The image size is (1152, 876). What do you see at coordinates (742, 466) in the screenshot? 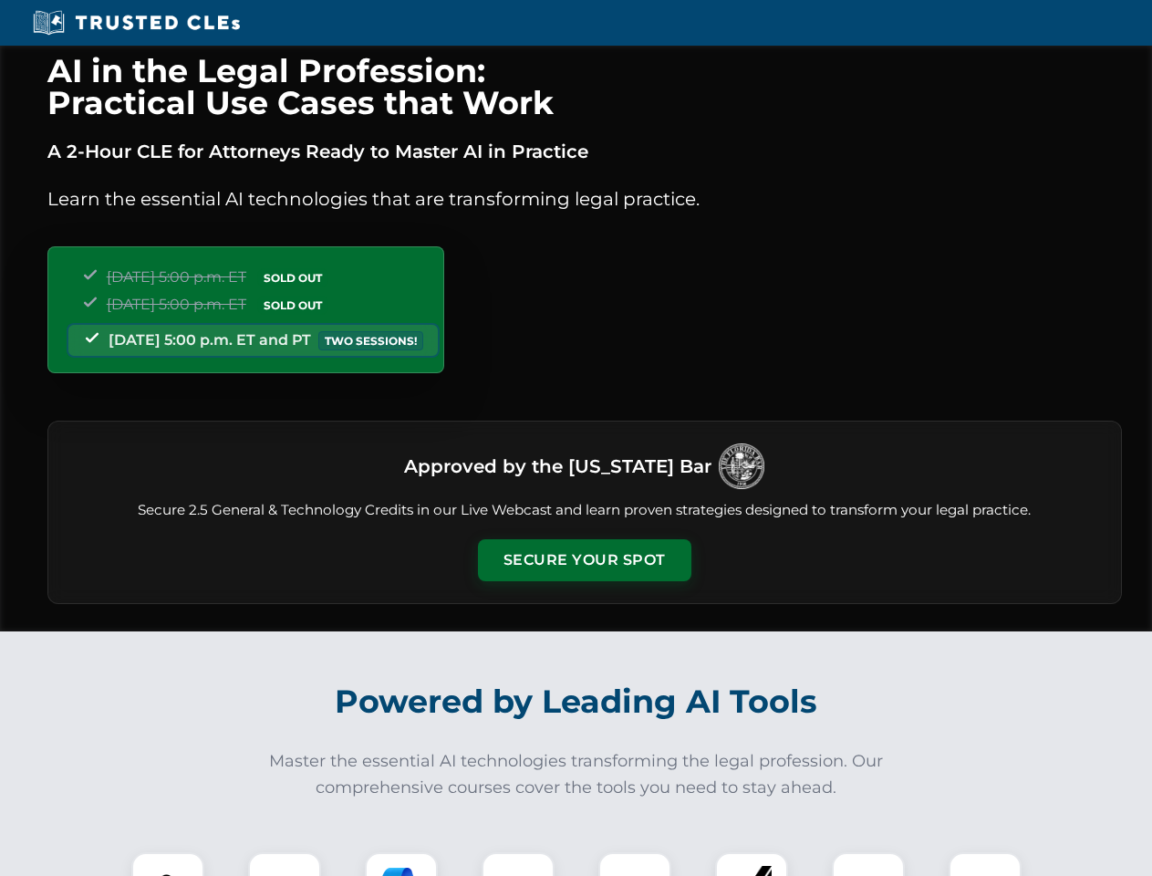
I see `img: Logo` at bounding box center [742, 466].